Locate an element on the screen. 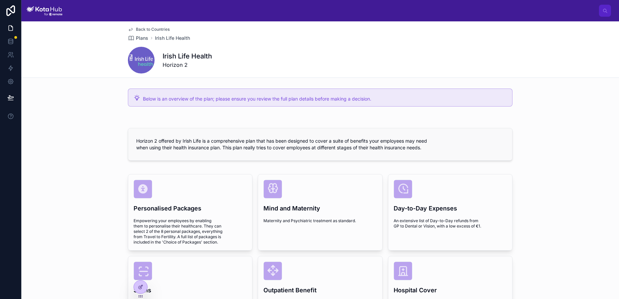 The image size is (619, 299). span: Below is an overview of the plan; please ensure you review the full plan details before making a ... is located at coordinates (257, 99).